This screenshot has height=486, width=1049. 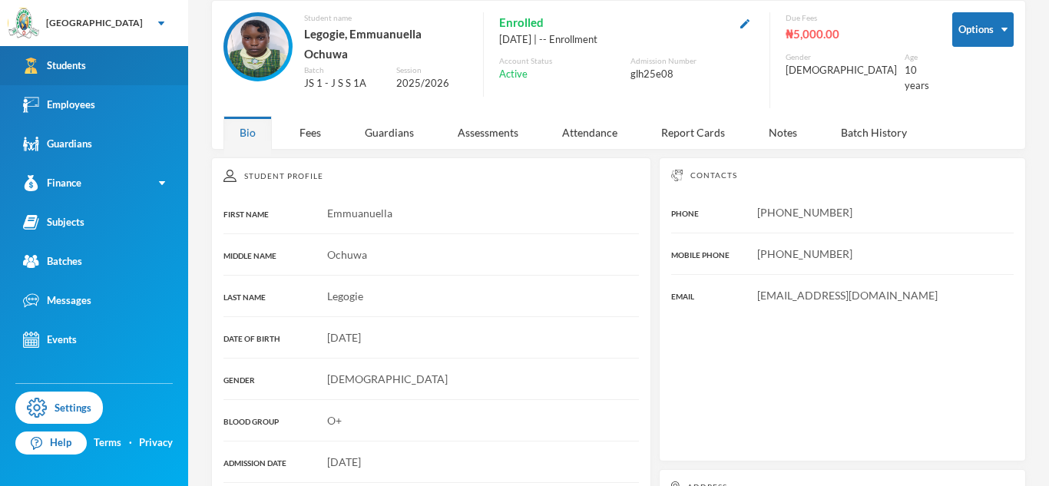 I want to click on div: Batch, so click(x=344, y=70).